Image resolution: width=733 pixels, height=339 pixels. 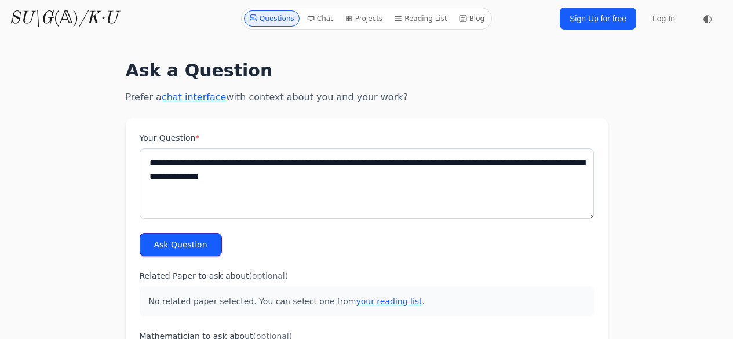 What do you see at coordinates (31, 19) in the screenshot?
I see `i: SU\G` at bounding box center [31, 19].